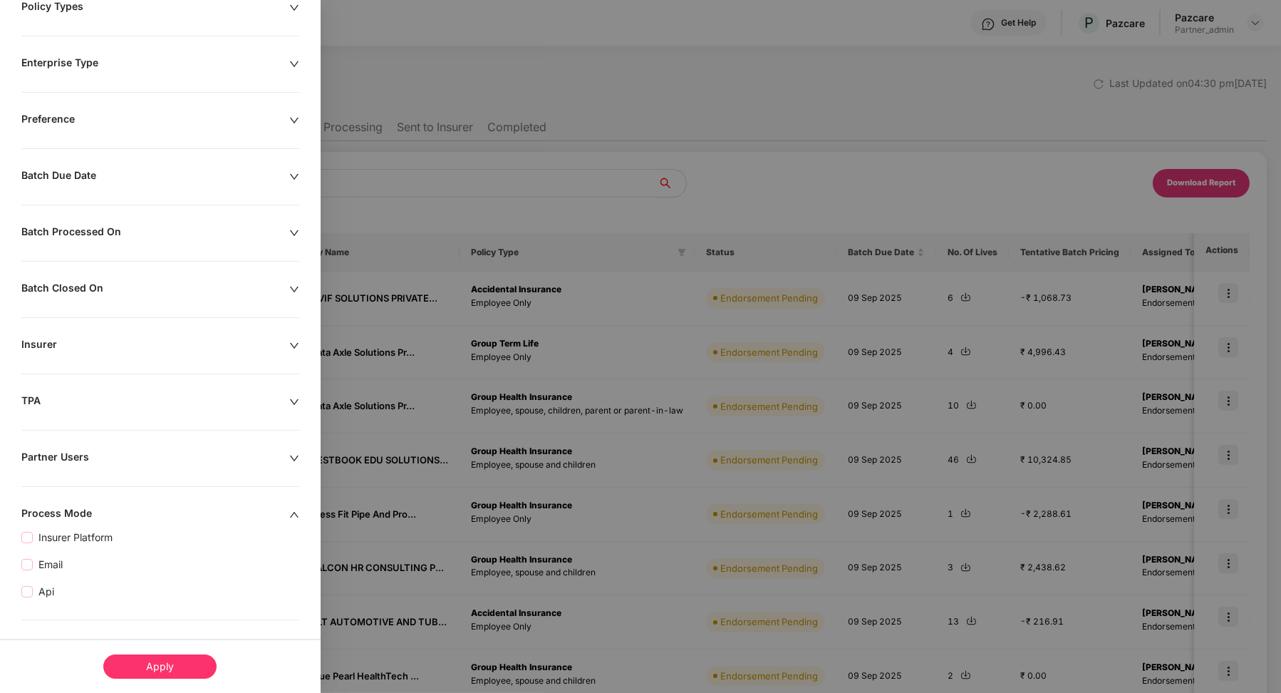 The height and width of the screenshot is (693, 1281). Describe the element at coordinates (294, 514) in the screenshot. I see `span: up` at that location.